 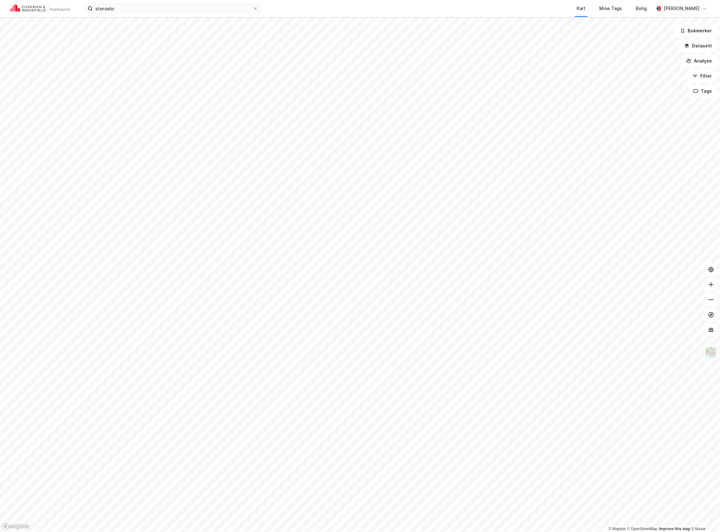 What do you see at coordinates (641, 8) in the screenshot?
I see `div: Bolig` at bounding box center [641, 8].